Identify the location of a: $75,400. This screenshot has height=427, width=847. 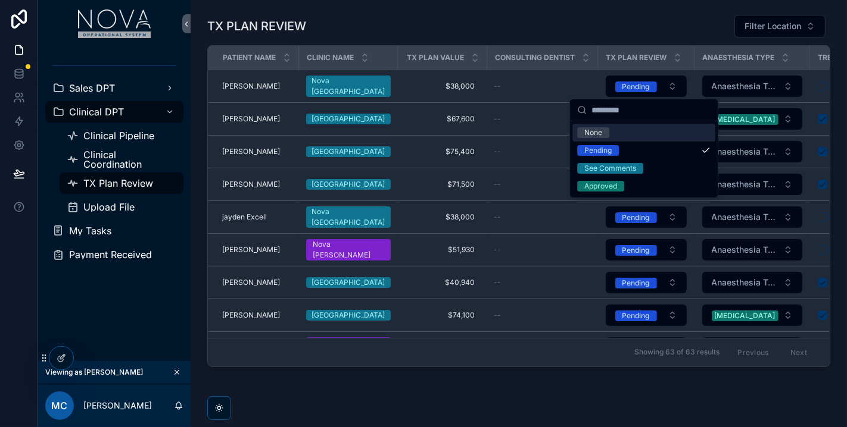
(442, 152).